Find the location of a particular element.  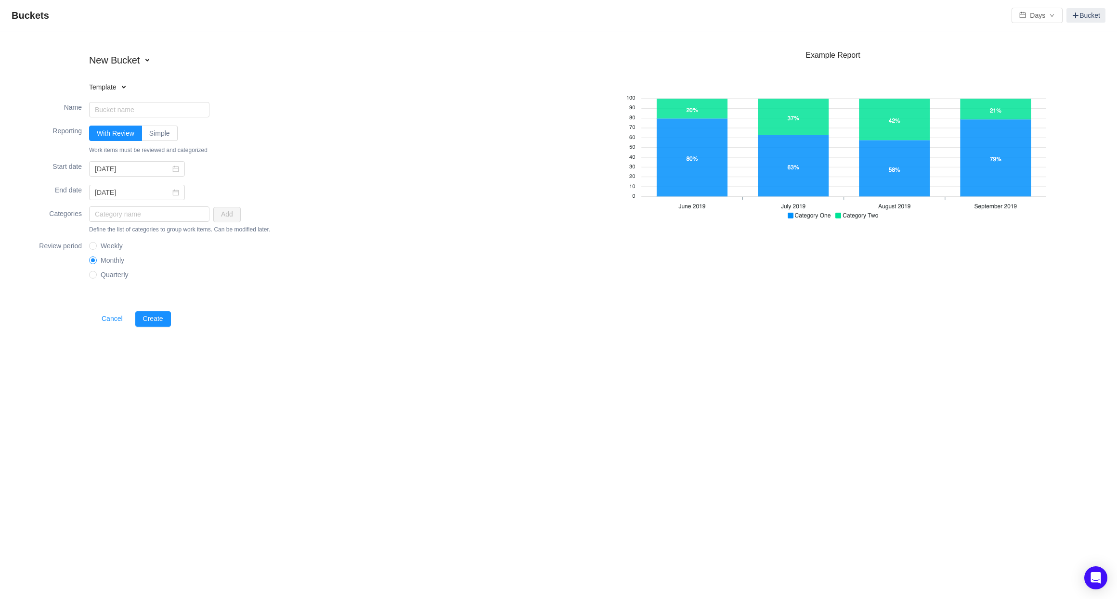

label: Reporting is located at coordinates (51, 130).